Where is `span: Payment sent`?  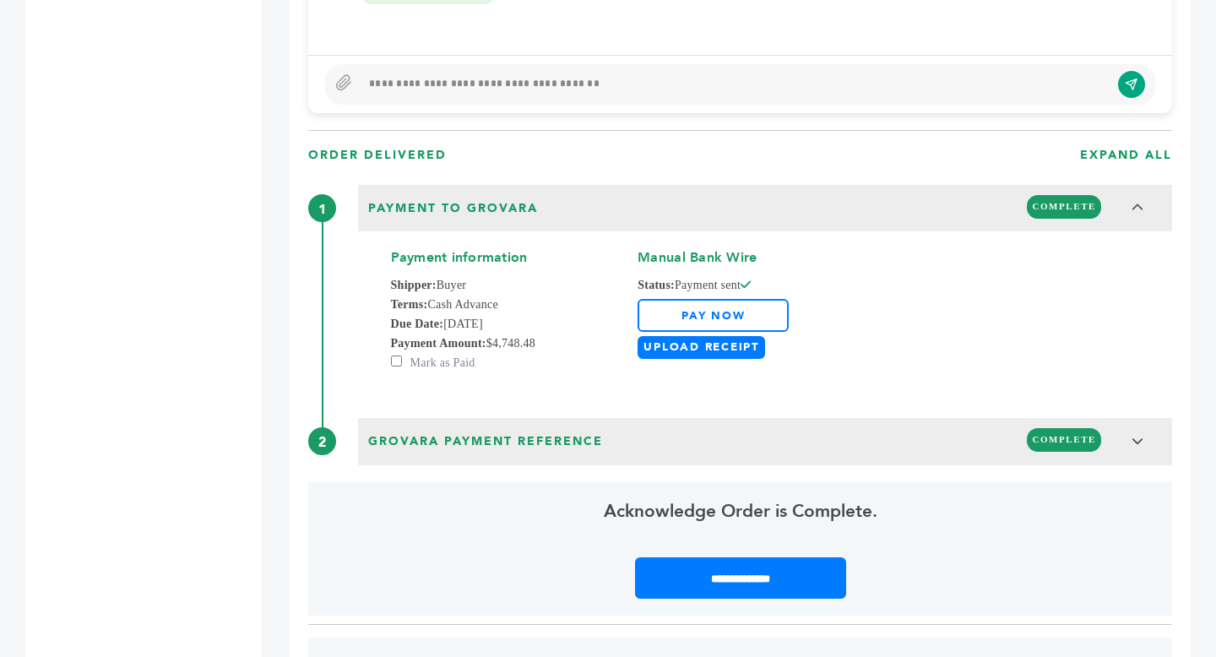 span: Payment sent is located at coordinates (717, 285).